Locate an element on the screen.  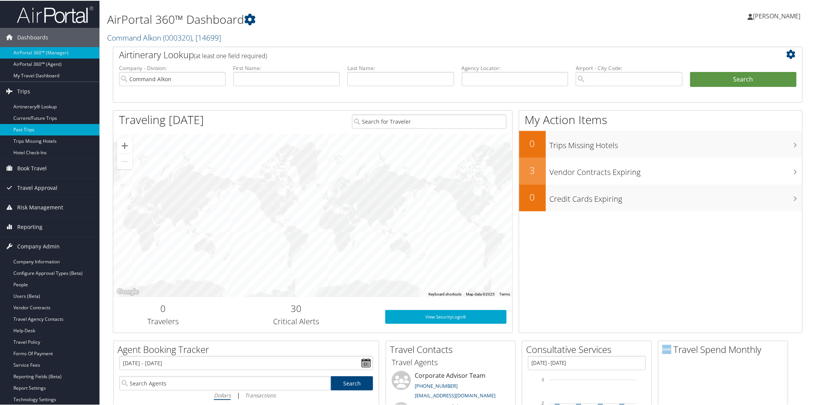
h2: Travel Spend Monthly is located at coordinates (725, 348).